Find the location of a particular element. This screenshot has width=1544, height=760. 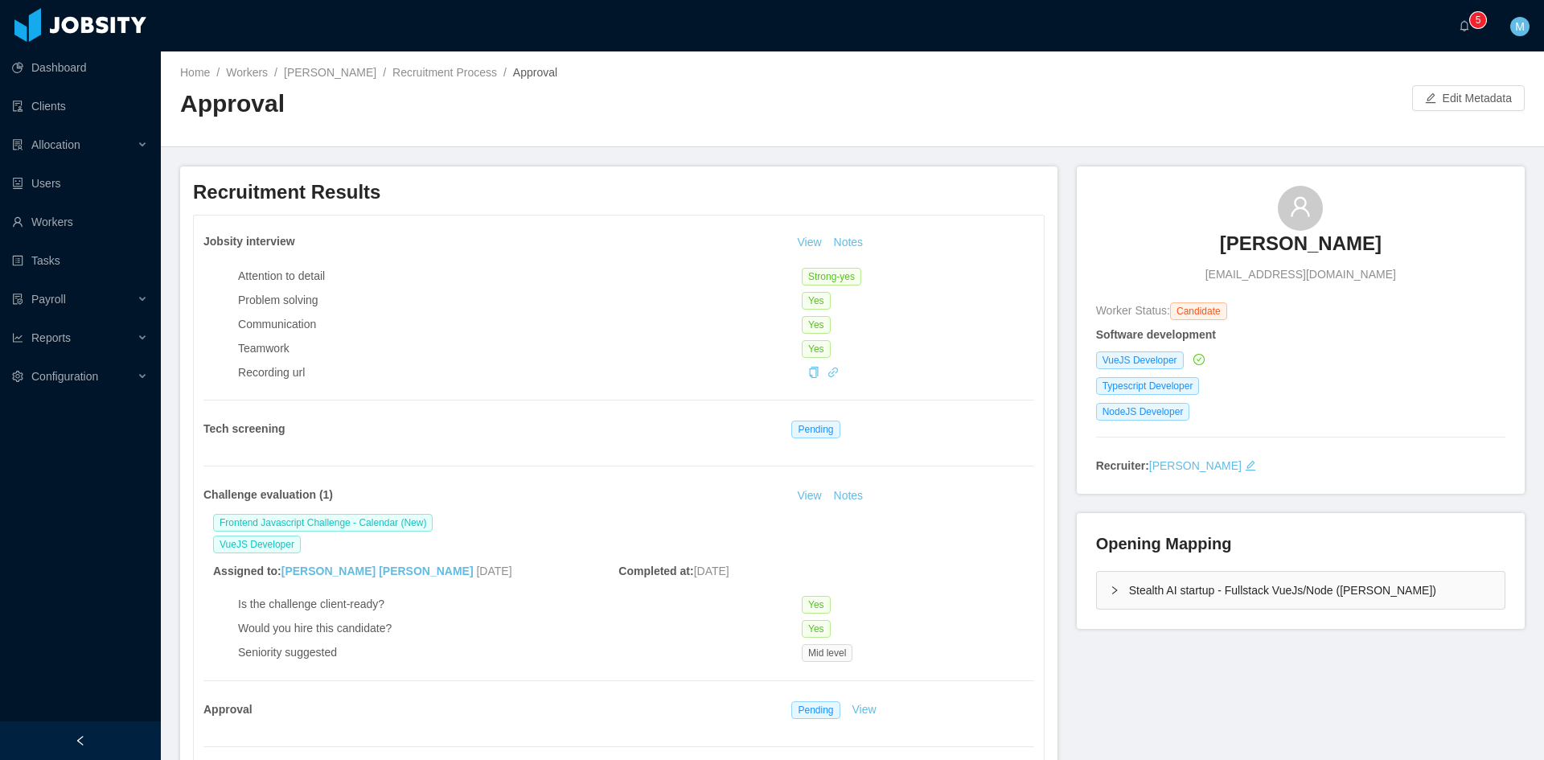

h3: Recruitment Results is located at coordinates (618, 192).